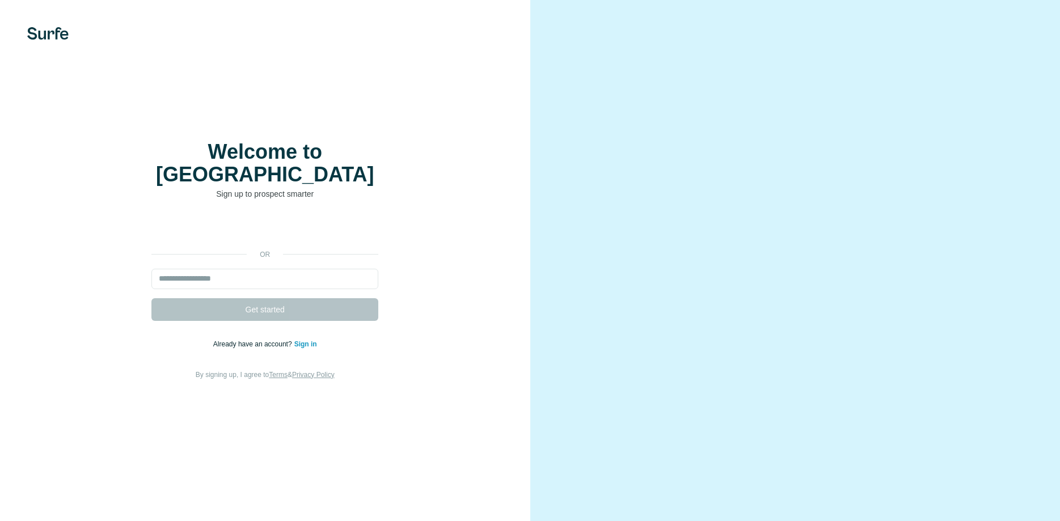  What do you see at coordinates (265, 255) in the screenshot?
I see `p: or` at bounding box center [265, 255].